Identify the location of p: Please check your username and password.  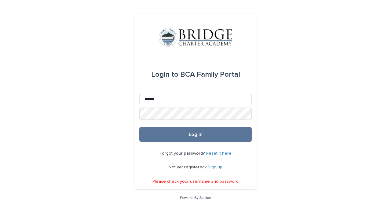
(196, 182).